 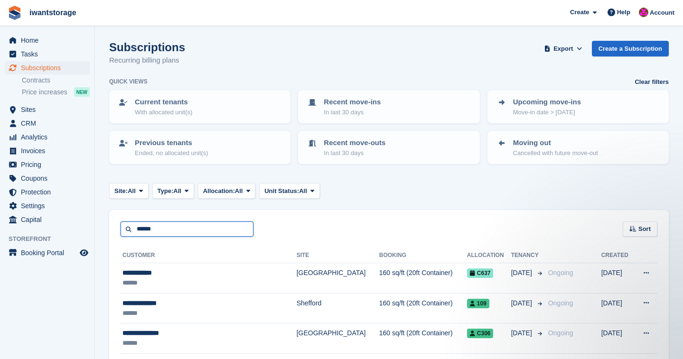 What do you see at coordinates (45, 92) in the screenshot?
I see `span: Price increases` at bounding box center [45, 92].